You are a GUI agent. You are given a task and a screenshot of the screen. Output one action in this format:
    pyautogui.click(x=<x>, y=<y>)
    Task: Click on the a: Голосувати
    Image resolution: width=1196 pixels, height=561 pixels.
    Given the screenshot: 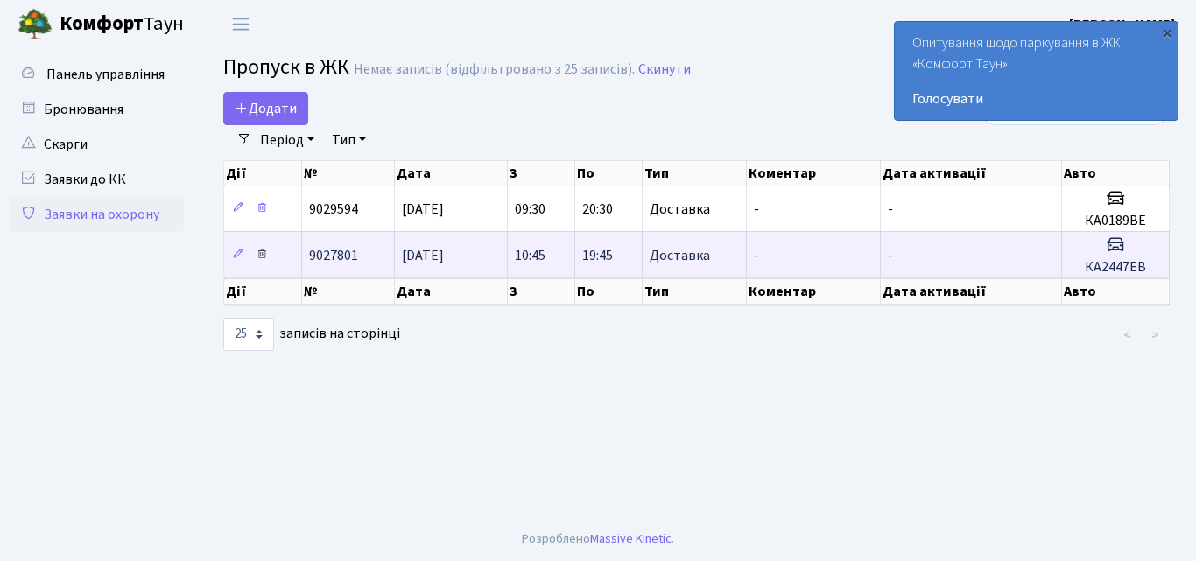 What is the action you would take?
    pyautogui.click(x=1035, y=99)
    